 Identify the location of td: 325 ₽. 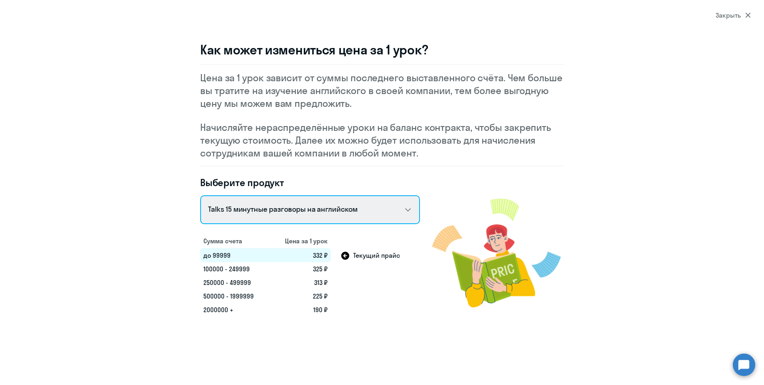
(301, 269).